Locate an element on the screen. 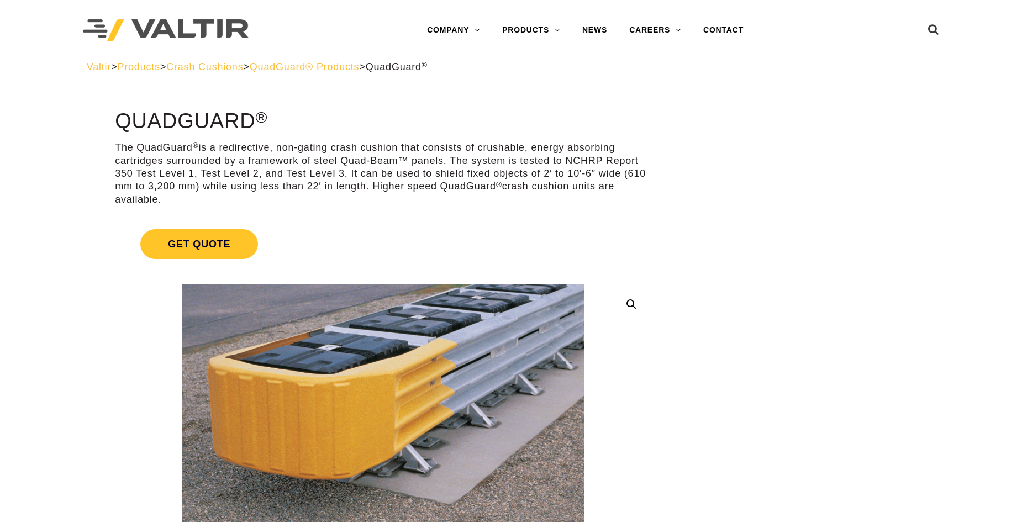  a: Valtir is located at coordinates (99, 67).